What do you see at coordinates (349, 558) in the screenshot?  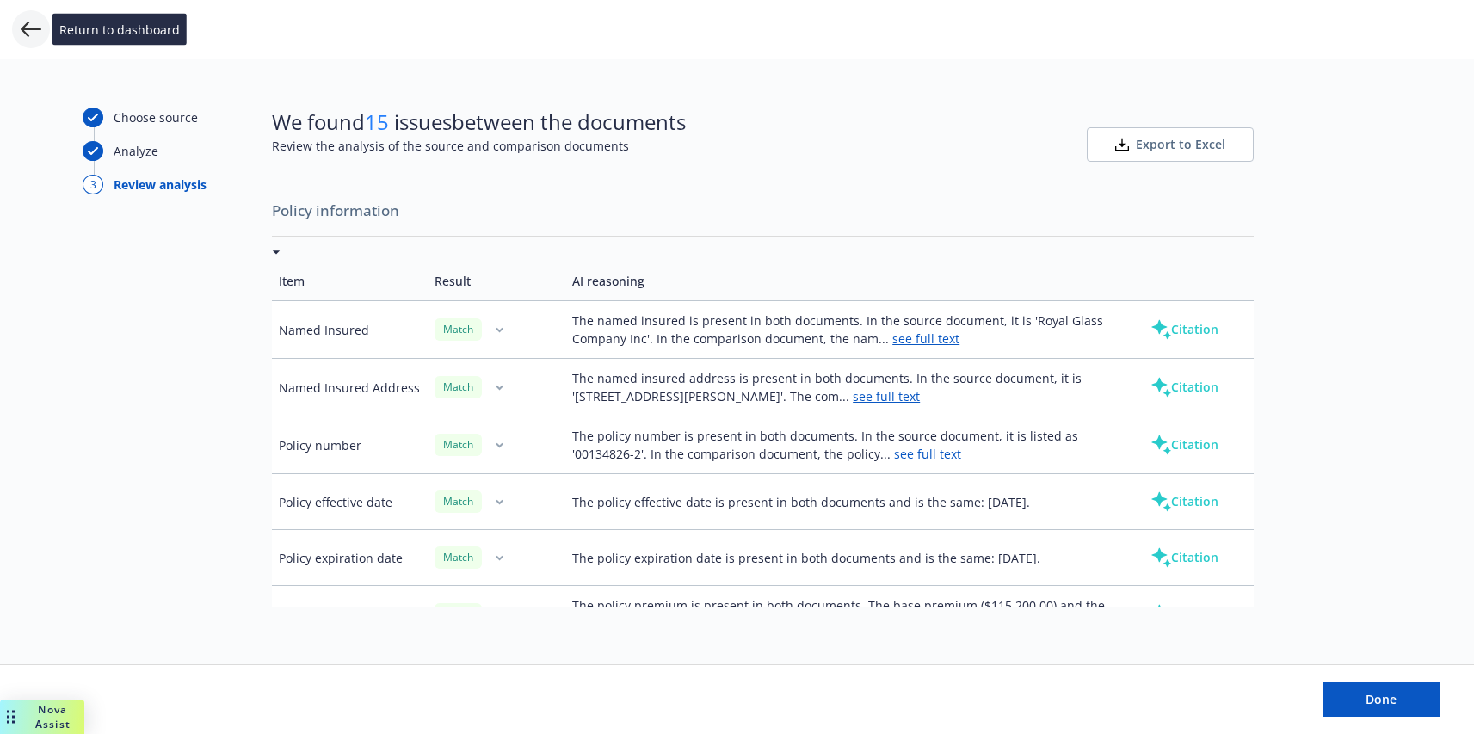 I see `td: Policy expiration date` at bounding box center [349, 558].